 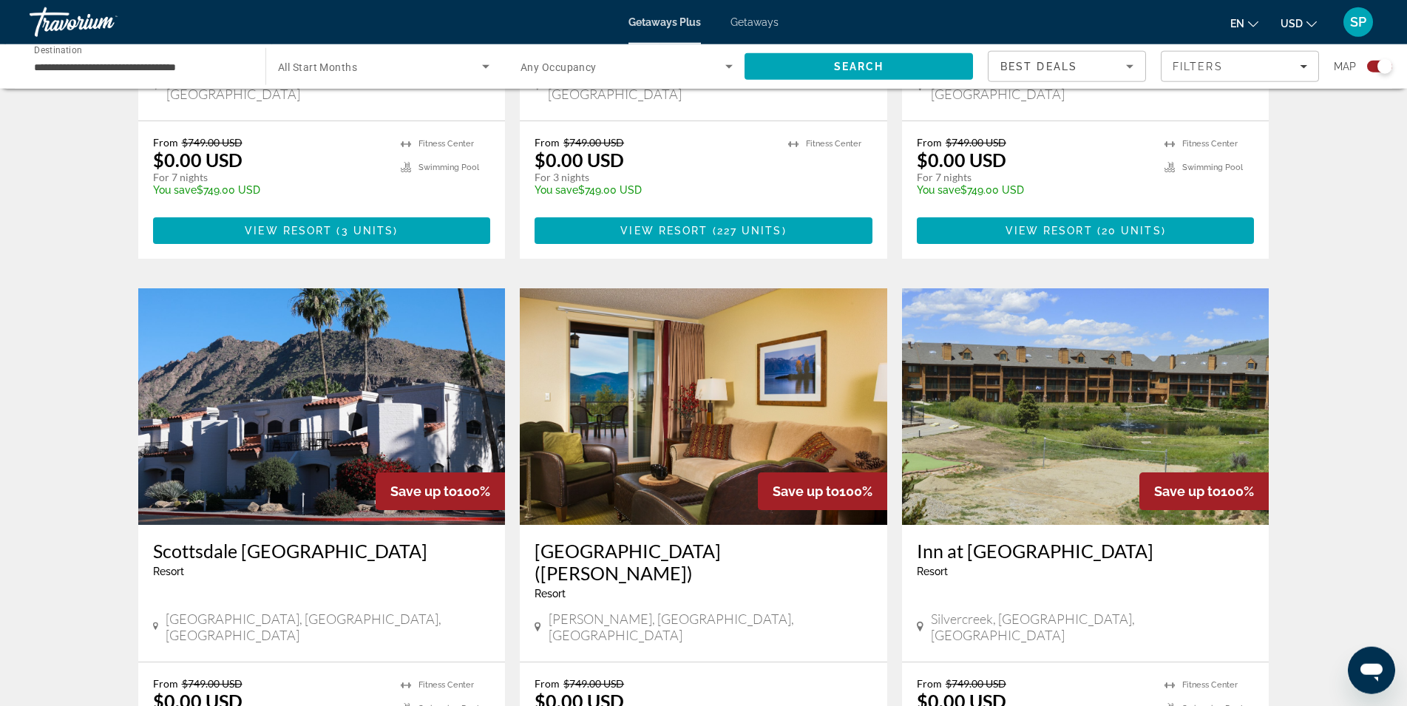 What do you see at coordinates (664, 22) in the screenshot?
I see `span: Getaways Plus` at bounding box center [664, 22].